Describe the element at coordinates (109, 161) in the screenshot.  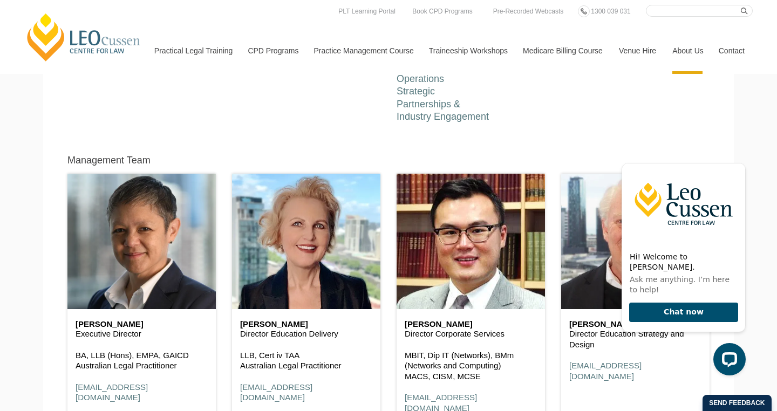
I see `h5: Management Team` at that location.